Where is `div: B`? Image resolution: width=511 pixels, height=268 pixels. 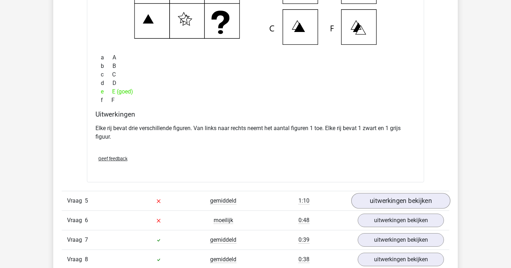
div: B is located at coordinates (255, 66).